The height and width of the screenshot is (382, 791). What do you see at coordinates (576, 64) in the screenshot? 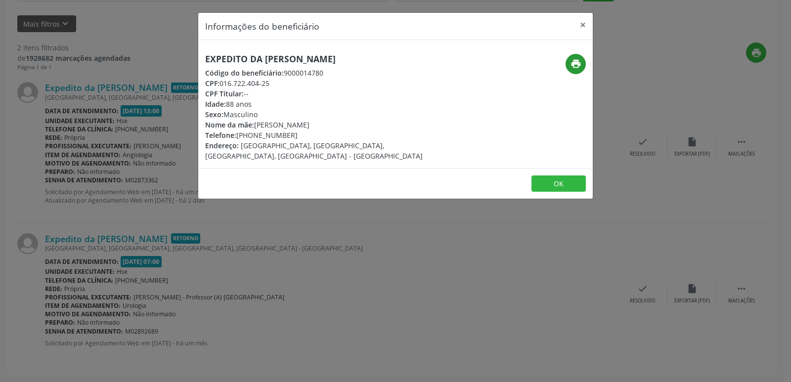
I see `button: print` at bounding box center [576, 64].